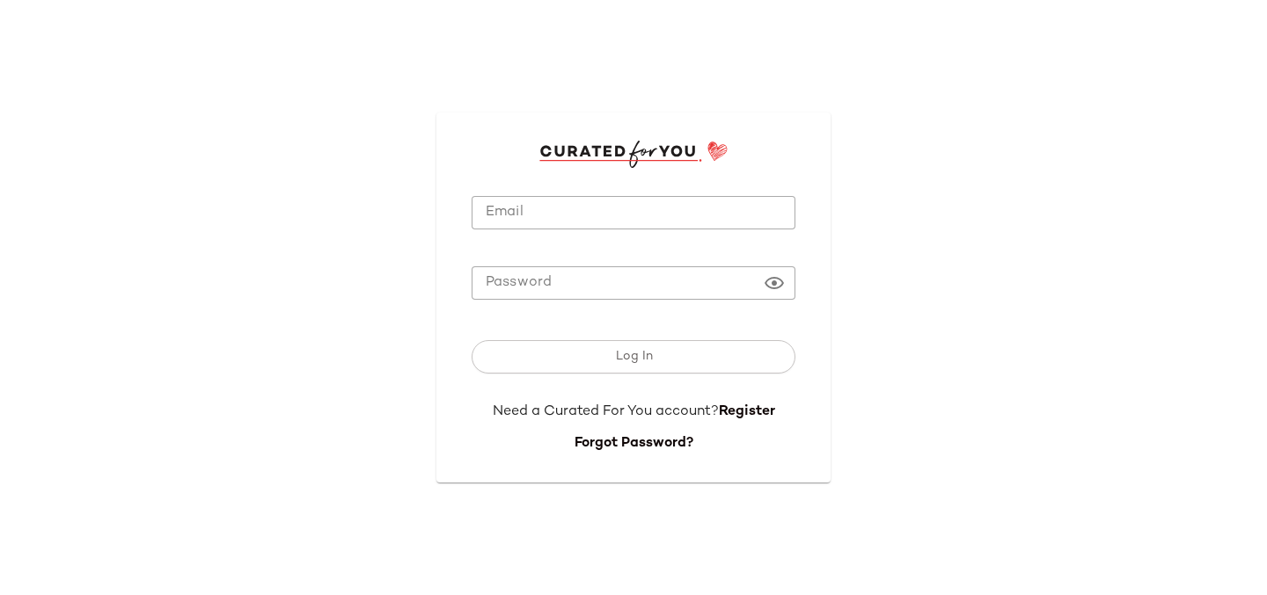  I want to click on a: Register, so click(747, 412).